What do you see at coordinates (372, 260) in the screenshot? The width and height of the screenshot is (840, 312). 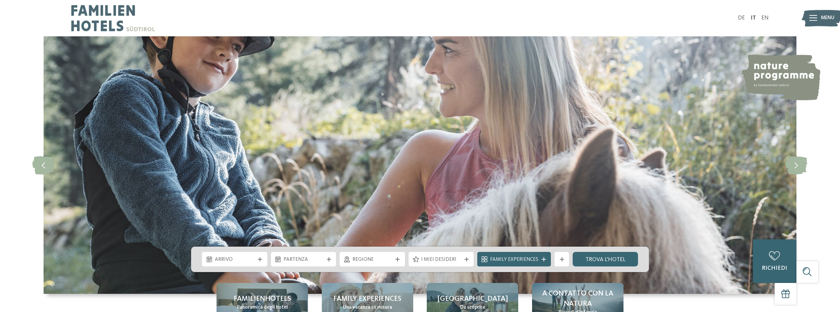 I see `span: Regione` at bounding box center [372, 260].